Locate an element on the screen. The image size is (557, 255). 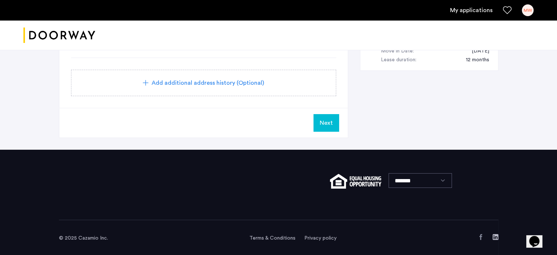
img: logo is located at coordinates (59, 35).